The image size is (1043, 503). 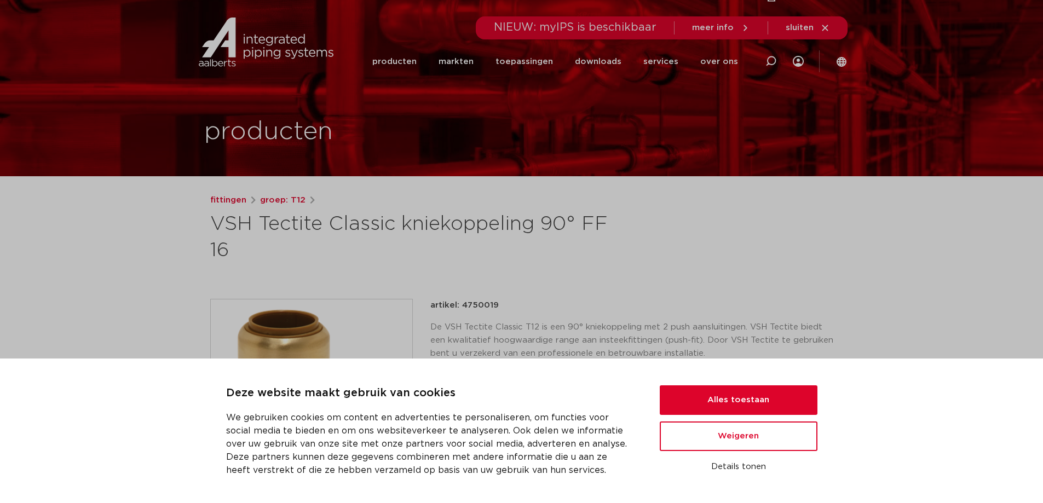 I want to click on a: over ons, so click(x=719, y=61).